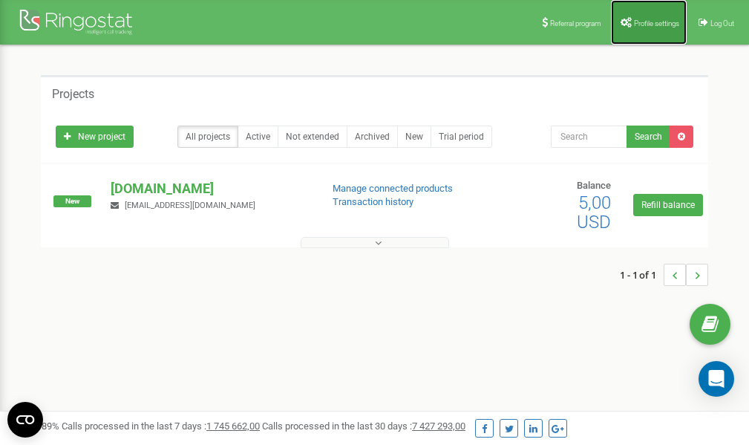  Describe the element at coordinates (641, 275) in the screenshot. I see `span: 1 - 1 of 1` at that location.